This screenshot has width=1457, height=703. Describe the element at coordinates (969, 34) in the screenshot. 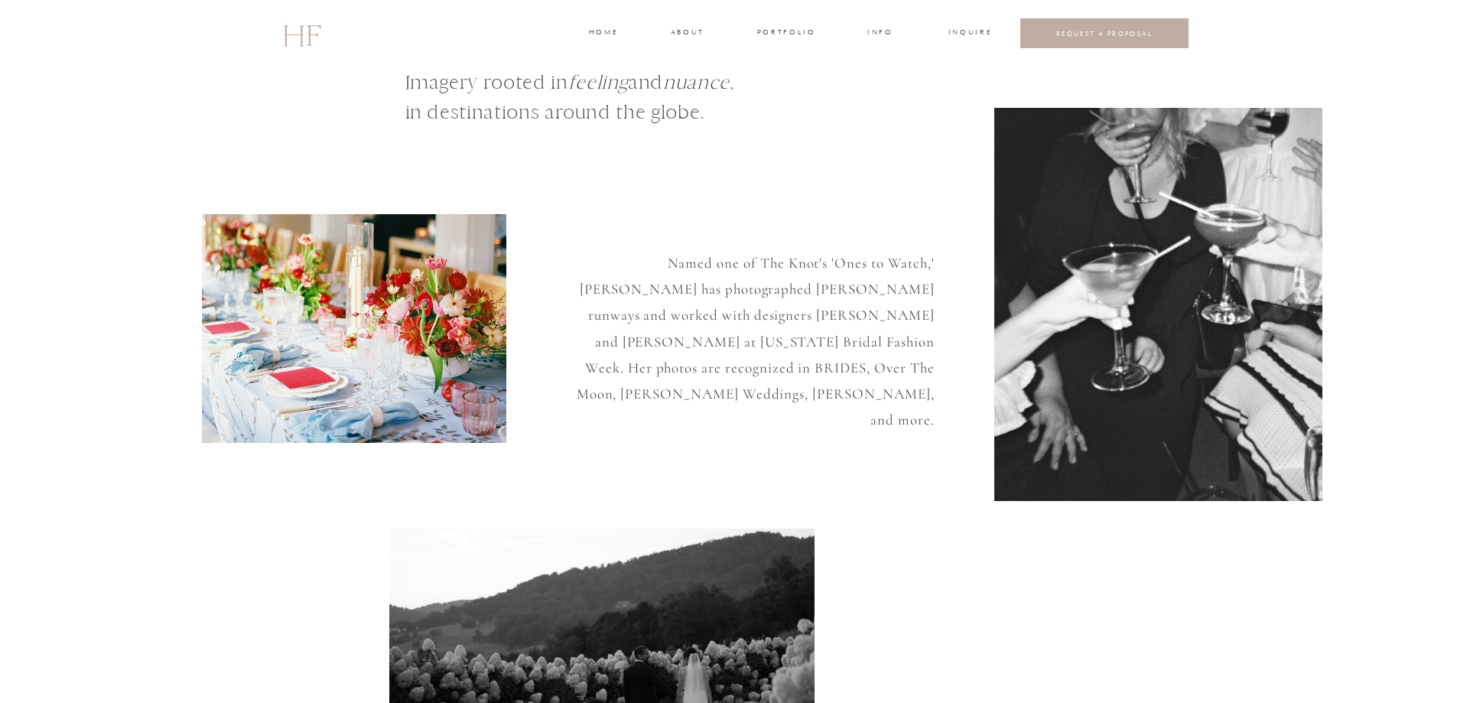

I see `a: INQUIRE` at that location.